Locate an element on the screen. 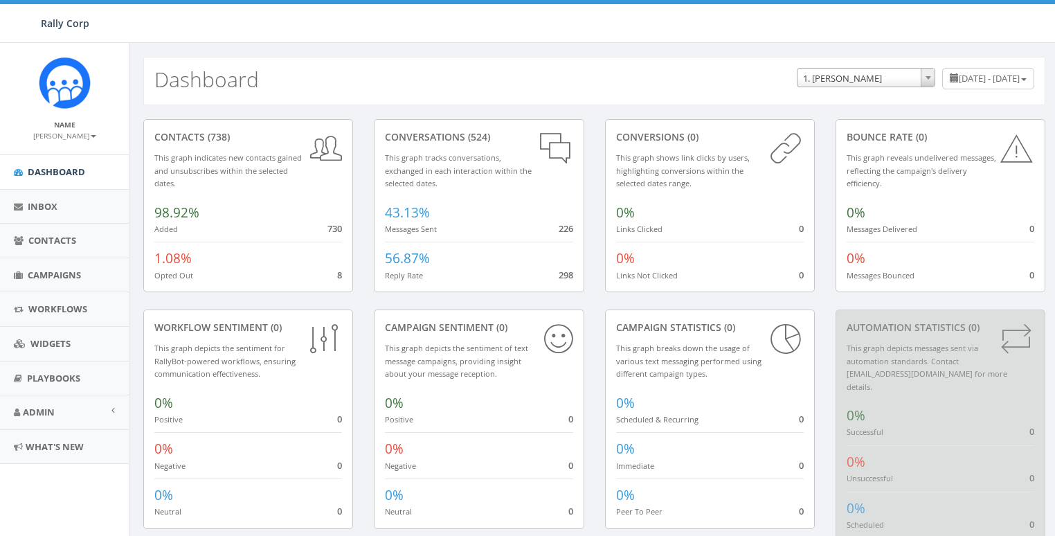 This screenshot has width=1055, height=536. small: Immediate is located at coordinates (635, 465).